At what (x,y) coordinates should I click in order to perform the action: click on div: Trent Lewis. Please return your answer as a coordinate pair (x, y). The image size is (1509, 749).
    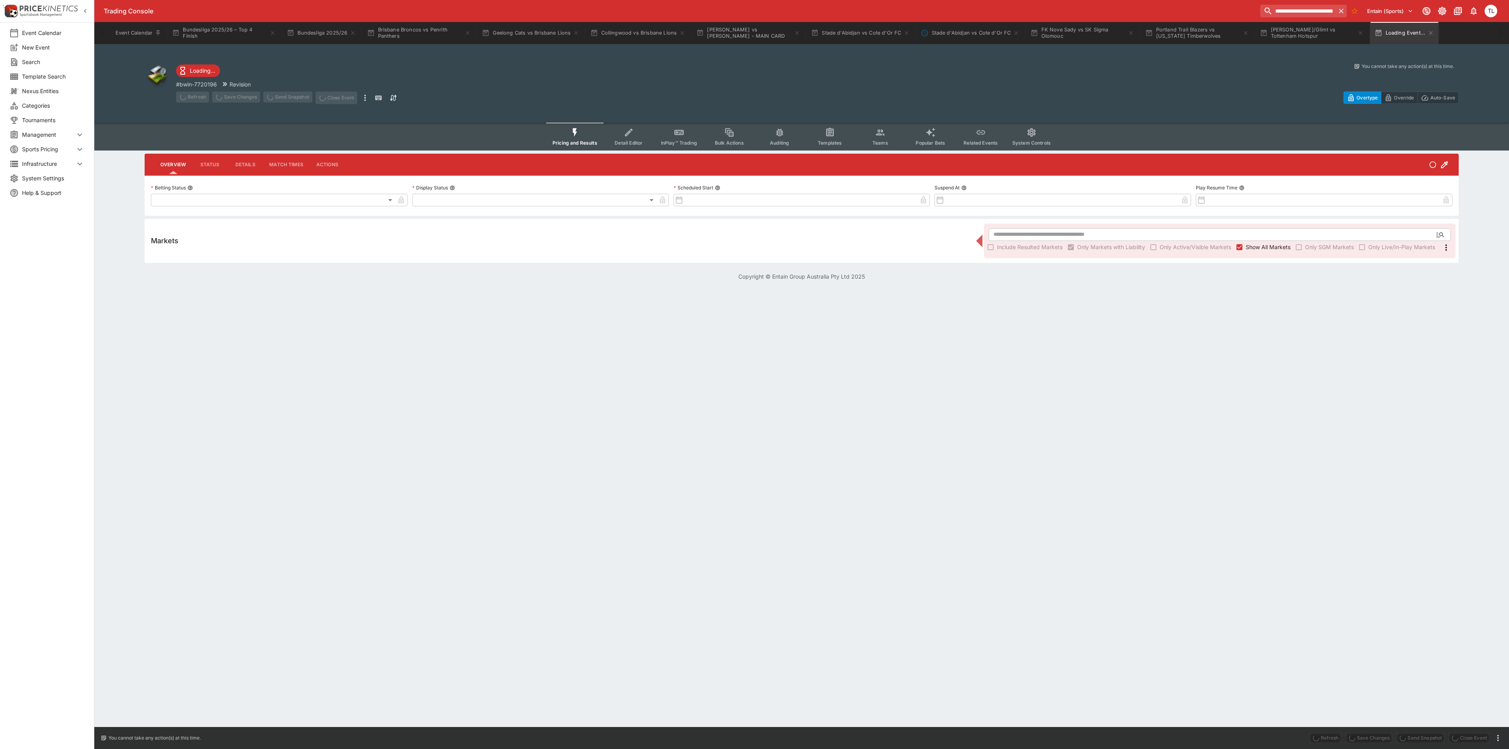
    Looking at the image, I should click on (1491, 11).